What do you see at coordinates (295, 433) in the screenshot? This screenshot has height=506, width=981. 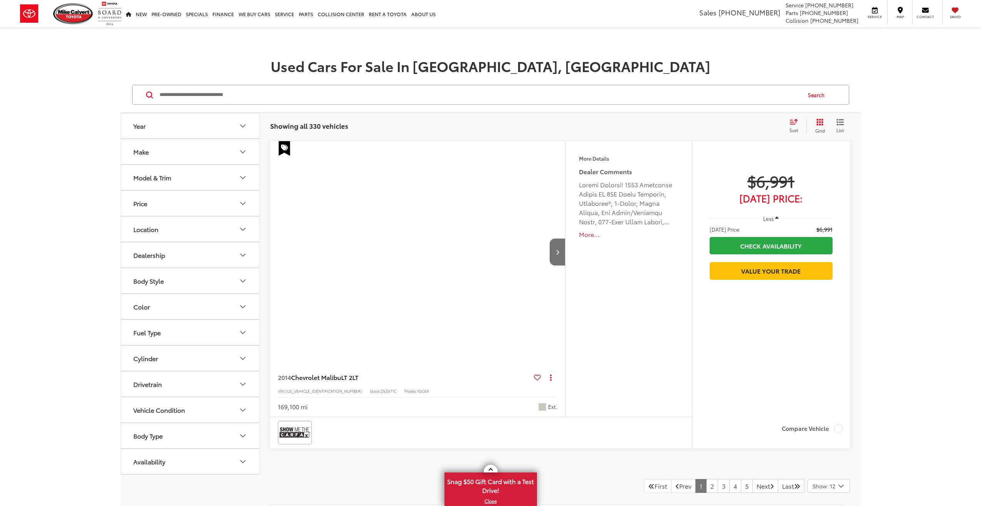 I see `img: View CARFAX report` at bounding box center [295, 433].